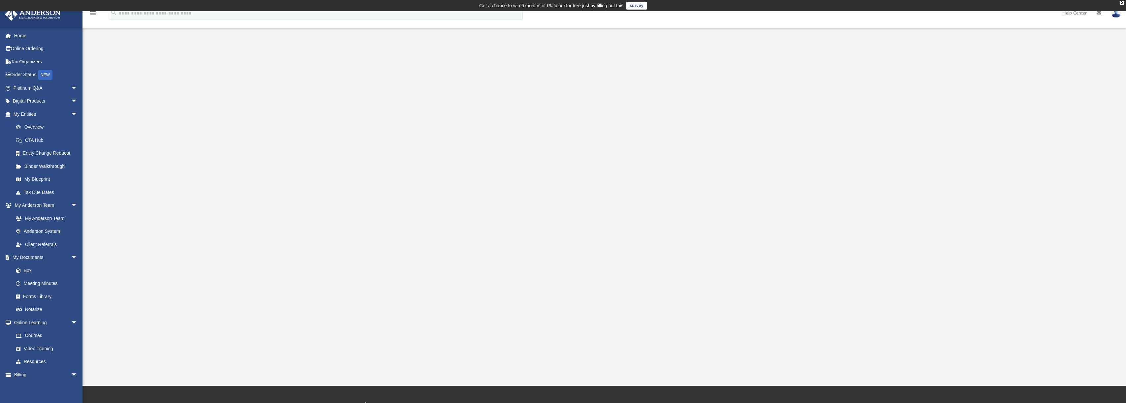  Describe the element at coordinates (1116, 13) in the screenshot. I see `img: User Pic` at that location.